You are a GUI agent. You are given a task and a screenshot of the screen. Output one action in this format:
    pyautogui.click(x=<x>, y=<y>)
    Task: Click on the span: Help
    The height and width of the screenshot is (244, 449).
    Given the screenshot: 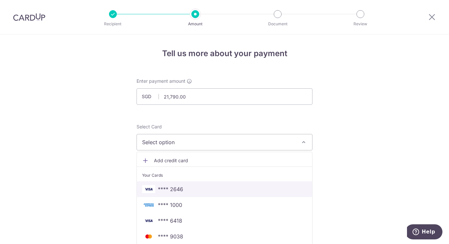 What is the action you would take?
    pyautogui.click(x=21, y=8)
    